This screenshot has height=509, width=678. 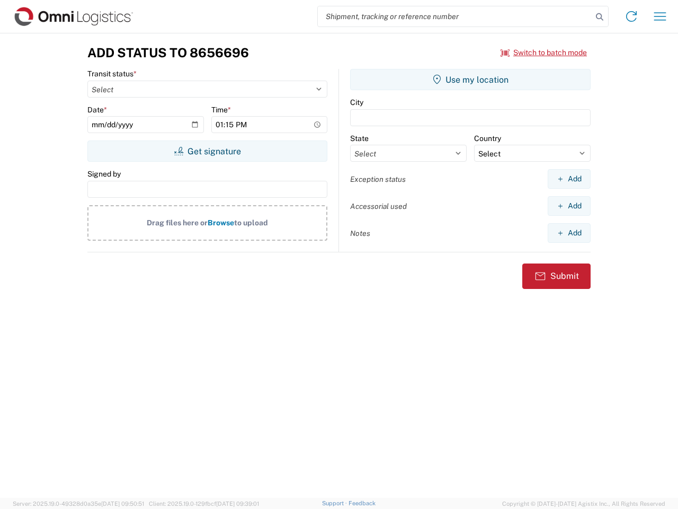 What do you see at coordinates (378, 179) in the screenshot?
I see `label: Exception status` at bounding box center [378, 179].